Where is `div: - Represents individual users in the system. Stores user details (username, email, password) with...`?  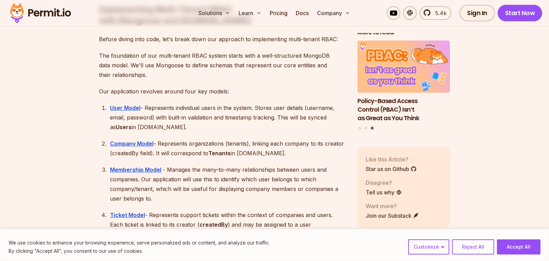 div: - Represents individual users in the system. Stores user details (username, email, password) with... is located at coordinates (228, 117).